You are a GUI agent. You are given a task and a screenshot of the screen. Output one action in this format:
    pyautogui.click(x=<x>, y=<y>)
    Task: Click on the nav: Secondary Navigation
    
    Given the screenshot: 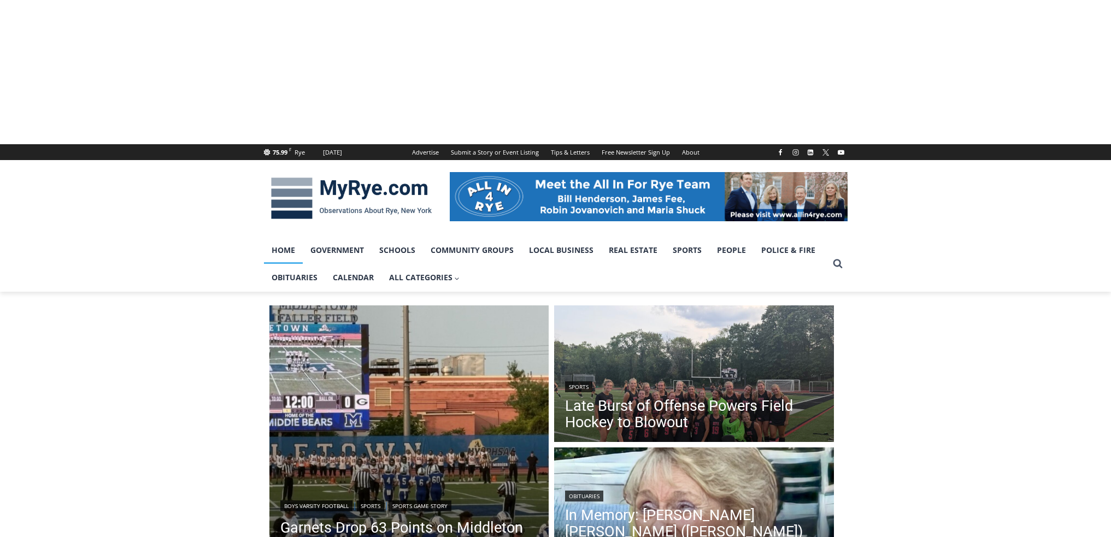 What is the action you would take?
    pyautogui.click(x=556, y=152)
    